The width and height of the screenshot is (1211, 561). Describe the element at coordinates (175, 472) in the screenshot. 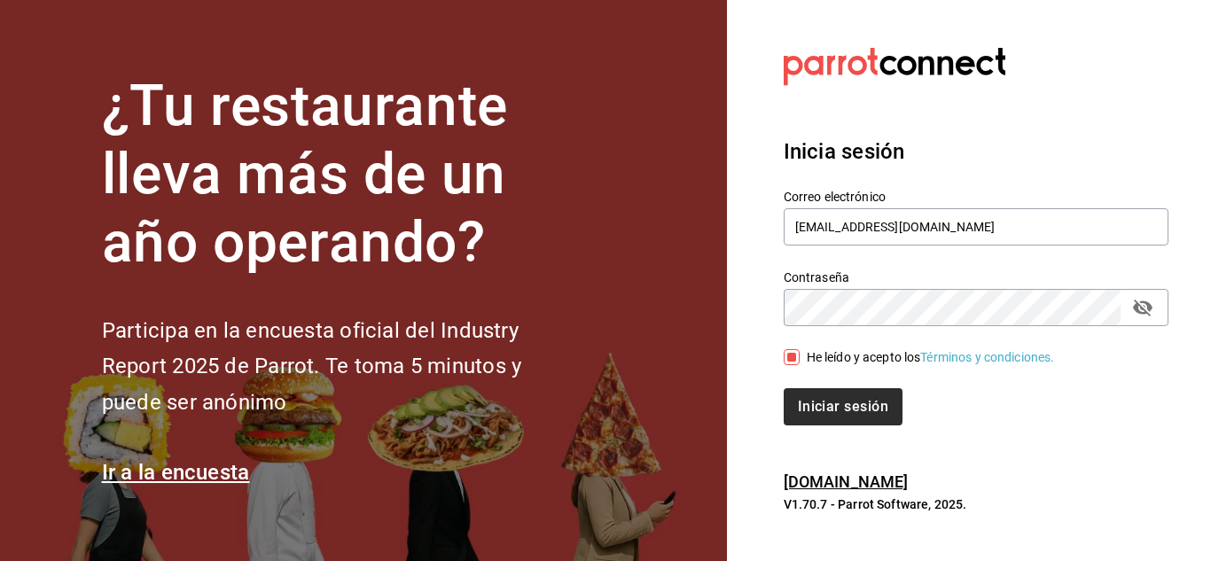

I see `a: Ir a la encuesta` at that location.